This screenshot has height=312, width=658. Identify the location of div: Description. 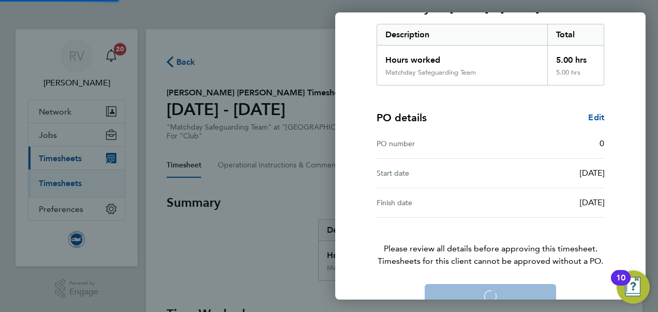
(462, 35).